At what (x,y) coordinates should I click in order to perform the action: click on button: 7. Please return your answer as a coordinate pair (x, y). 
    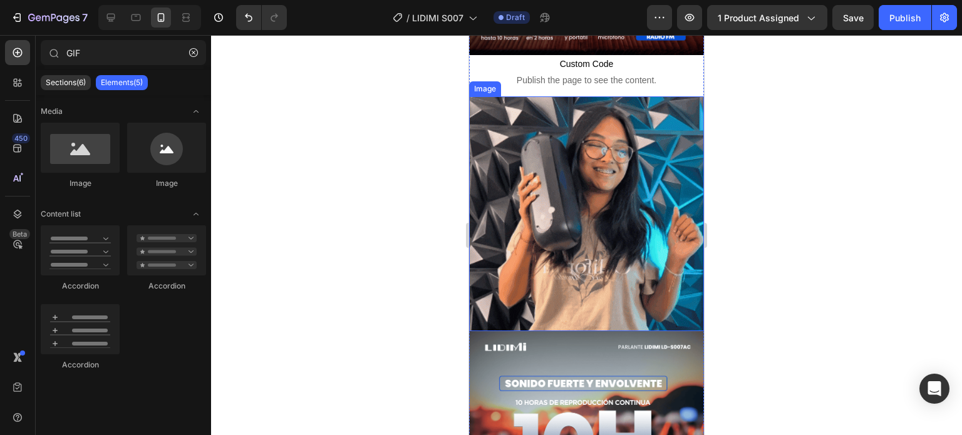
    Looking at the image, I should click on (49, 18).